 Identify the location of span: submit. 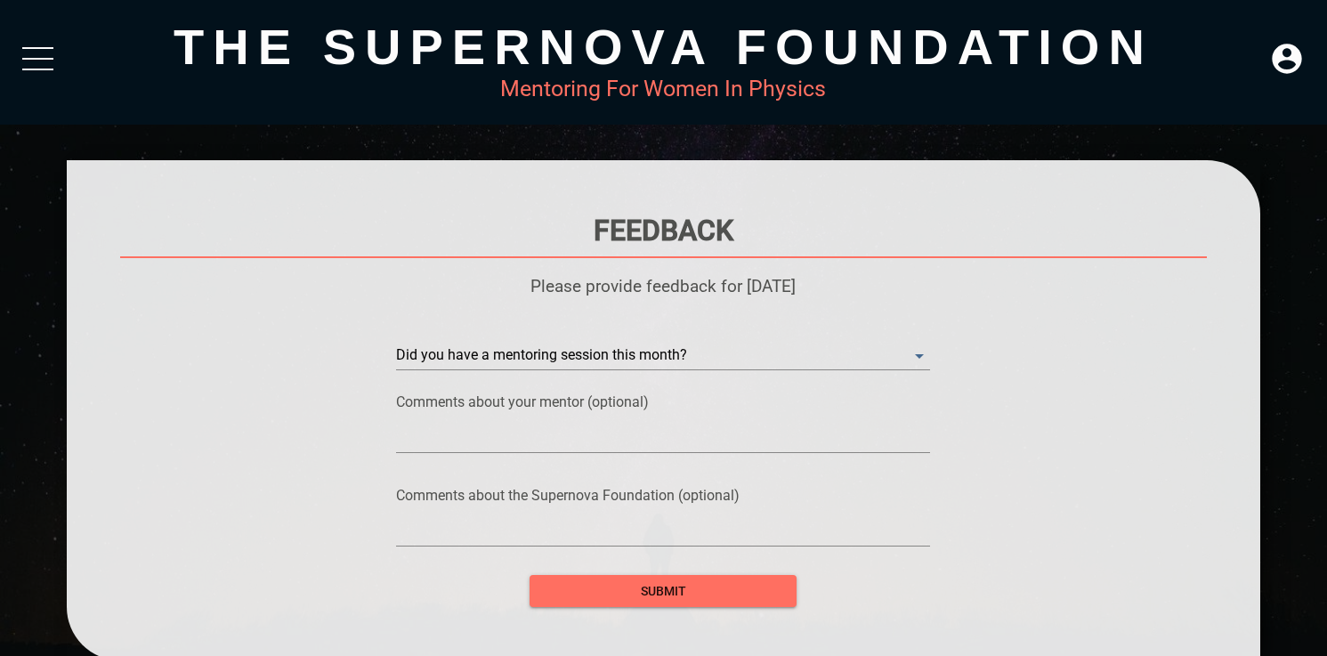
(663, 591).